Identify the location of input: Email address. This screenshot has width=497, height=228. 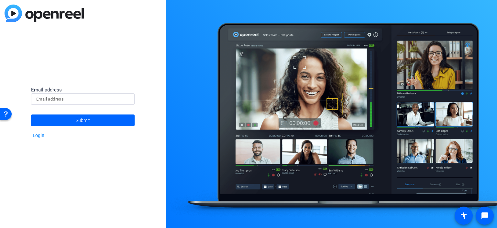
(83, 99).